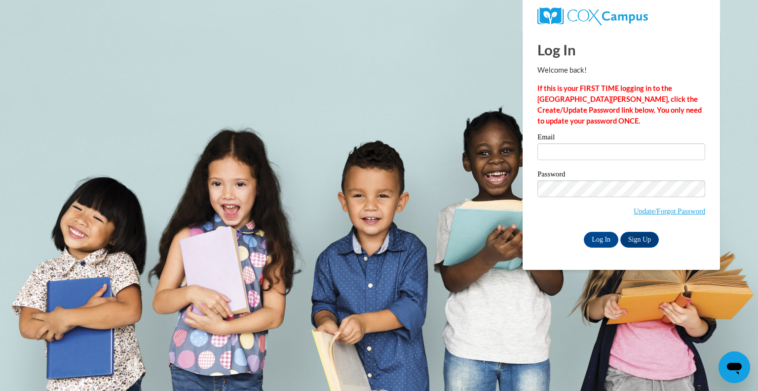 The width and height of the screenshot is (758, 391). Describe the element at coordinates (640, 239) in the screenshot. I see `a: Sign Up` at that location.